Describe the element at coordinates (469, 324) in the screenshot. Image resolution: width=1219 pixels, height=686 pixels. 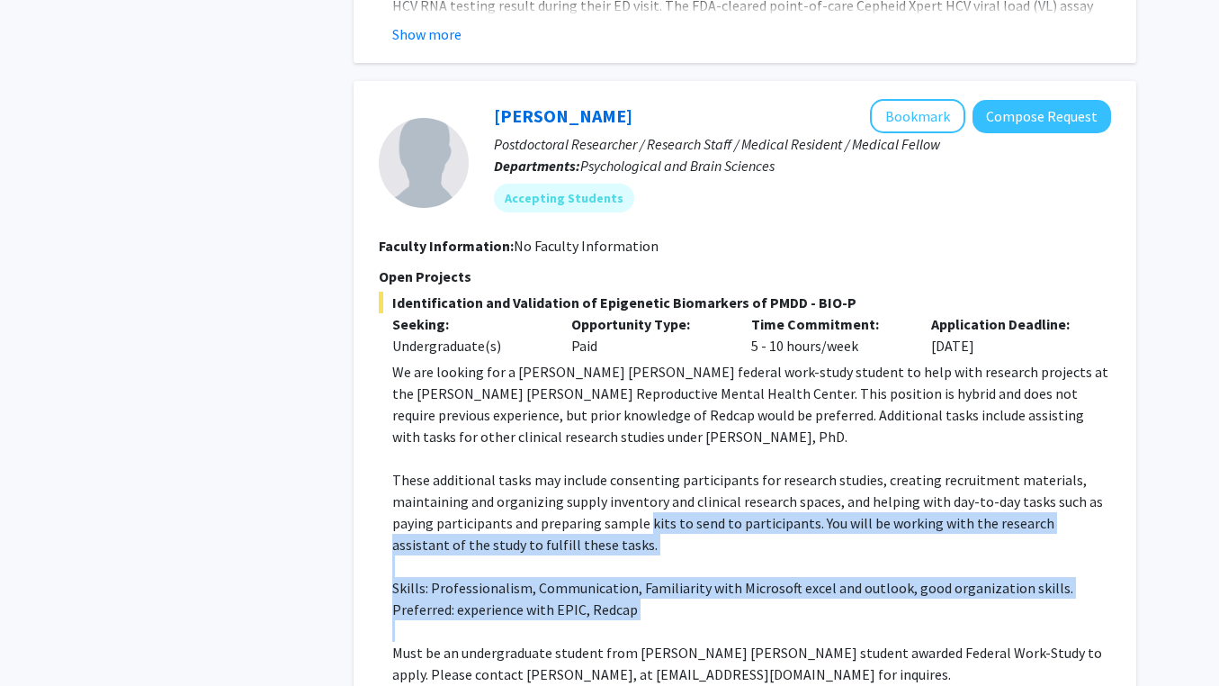
I see `p: Seeking:` at that location.